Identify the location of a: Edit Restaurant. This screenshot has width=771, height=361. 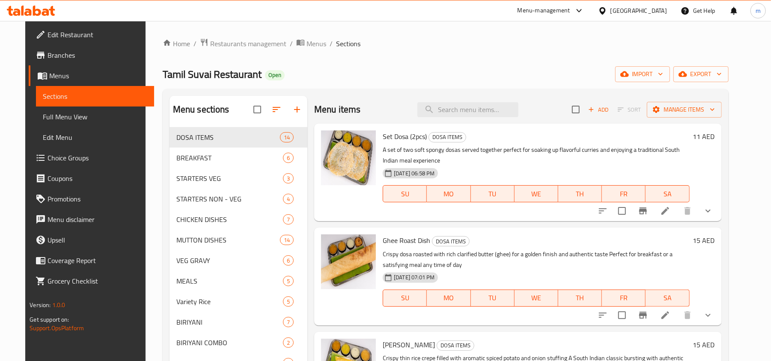
(91, 35).